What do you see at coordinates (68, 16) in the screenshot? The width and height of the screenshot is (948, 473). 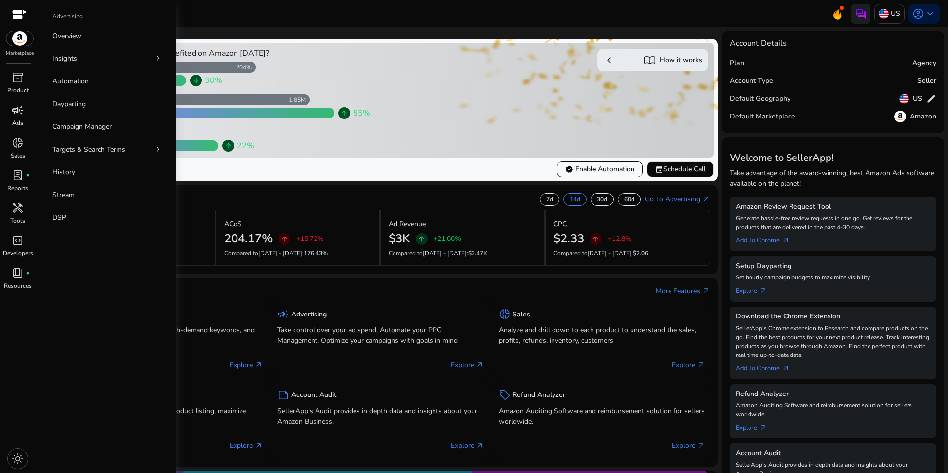 I see `p: Advertising` at bounding box center [68, 16].